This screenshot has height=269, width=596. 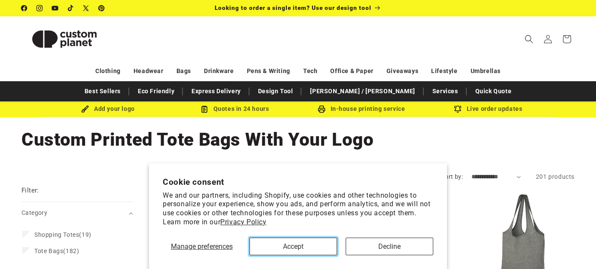 What do you see at coordinates (63, 234) in the screenshot?
I see `span: (19)` at bounding box center [63, 234].